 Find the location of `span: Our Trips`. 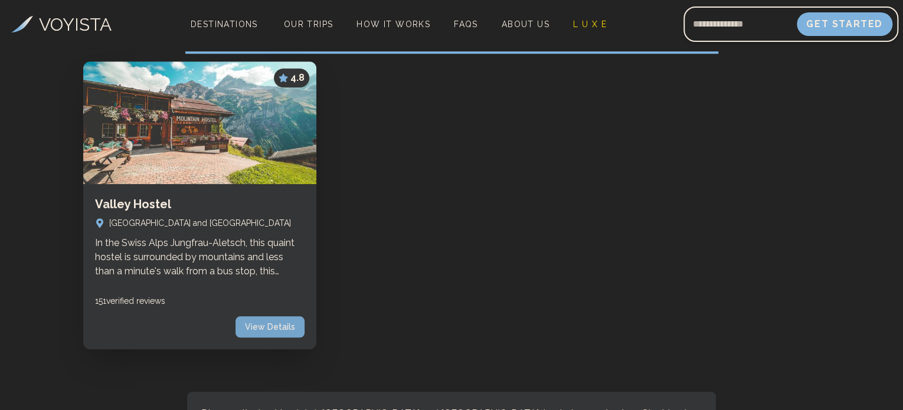

span: Our Trips is located at coordinates (309, 24).